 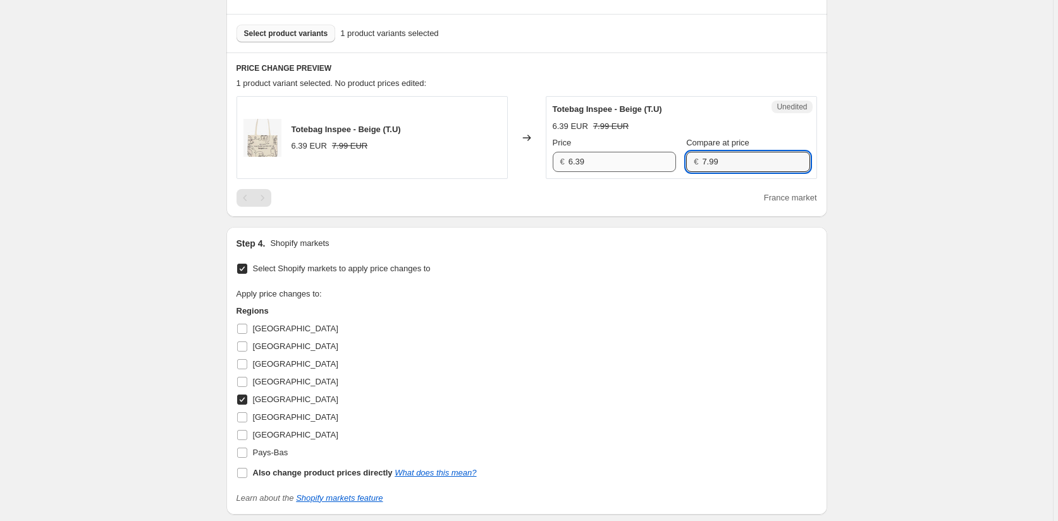 What do you see at coordinates (435, 472) in the screenshot?
I see `a: What does this mean?` at bounding box center [435, 472].